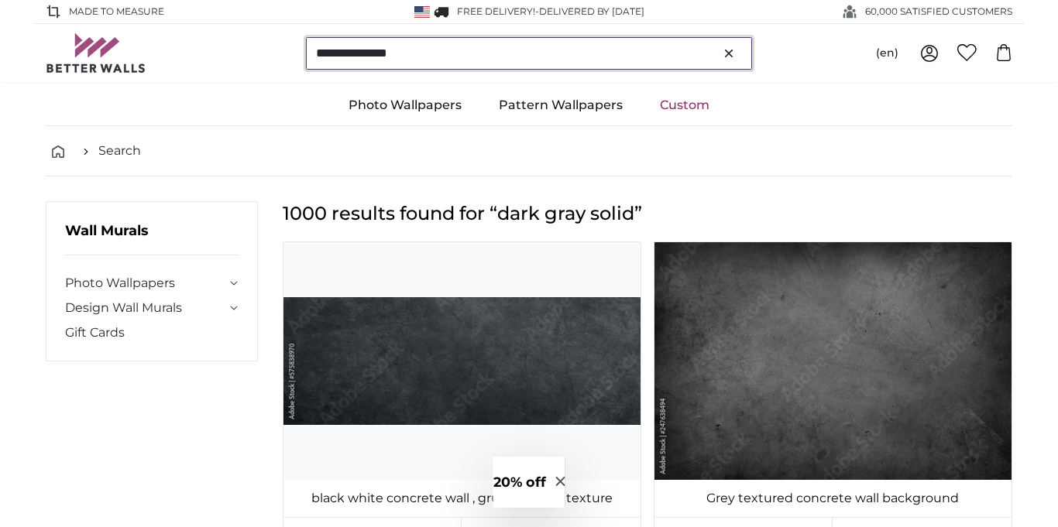 The image size is (1058, 527). What do you see at coordinates (422, 12) in the screenshot?
I see `a: United States` at bounding box center [422, 12].